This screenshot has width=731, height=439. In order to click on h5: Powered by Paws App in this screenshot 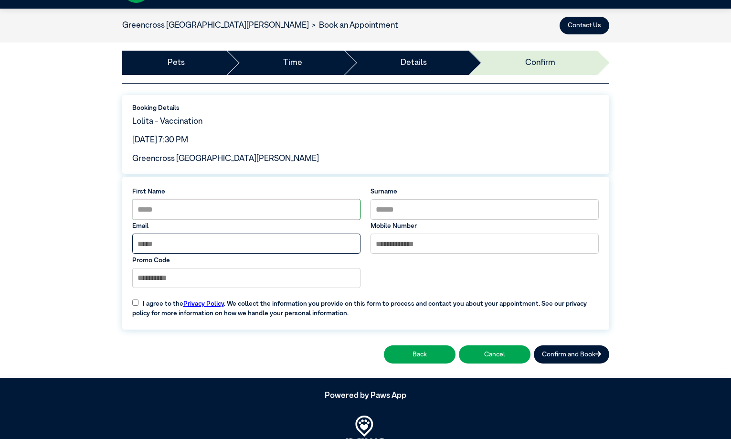, I will do `click(366, 396)`.